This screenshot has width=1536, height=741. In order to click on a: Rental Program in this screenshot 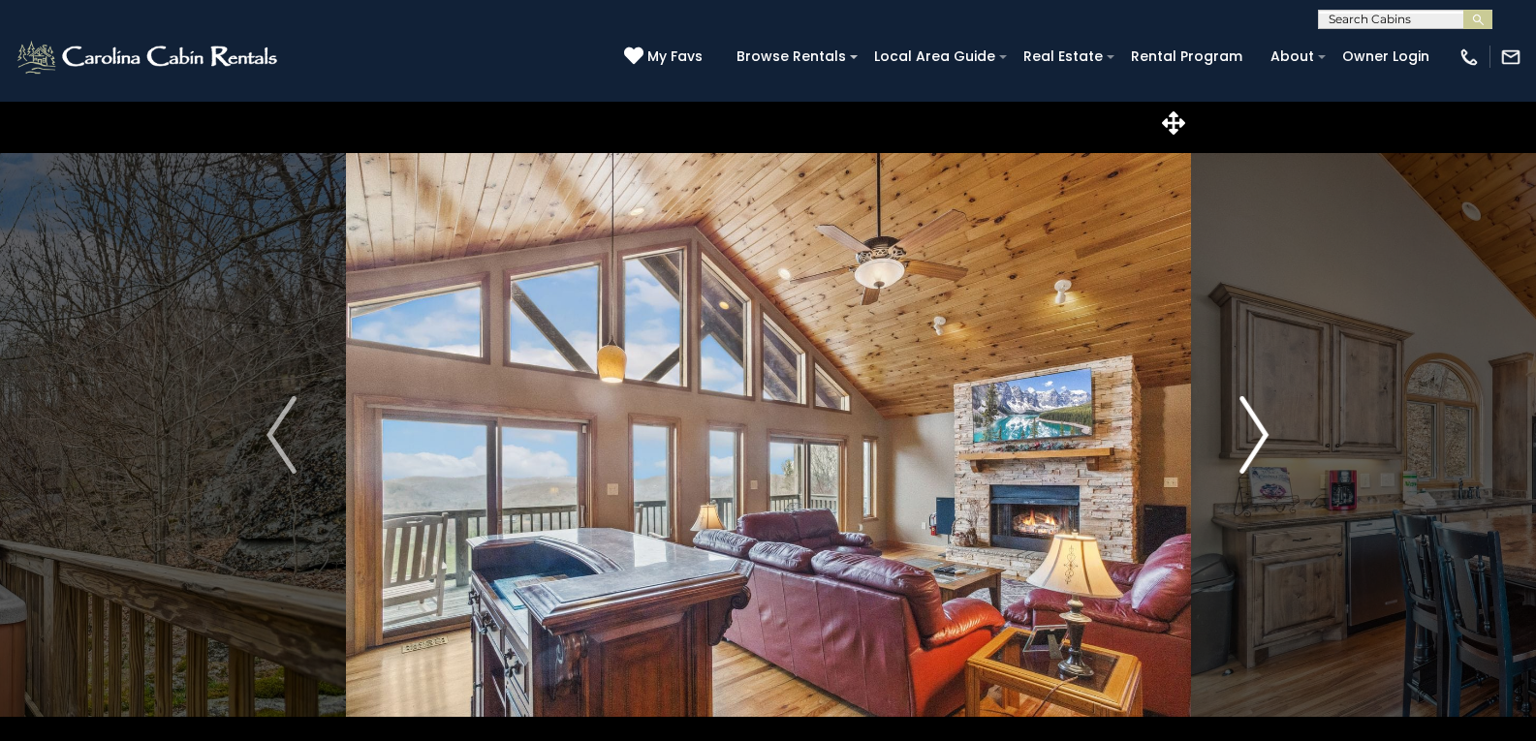, I will do `click(1186, 56)`.